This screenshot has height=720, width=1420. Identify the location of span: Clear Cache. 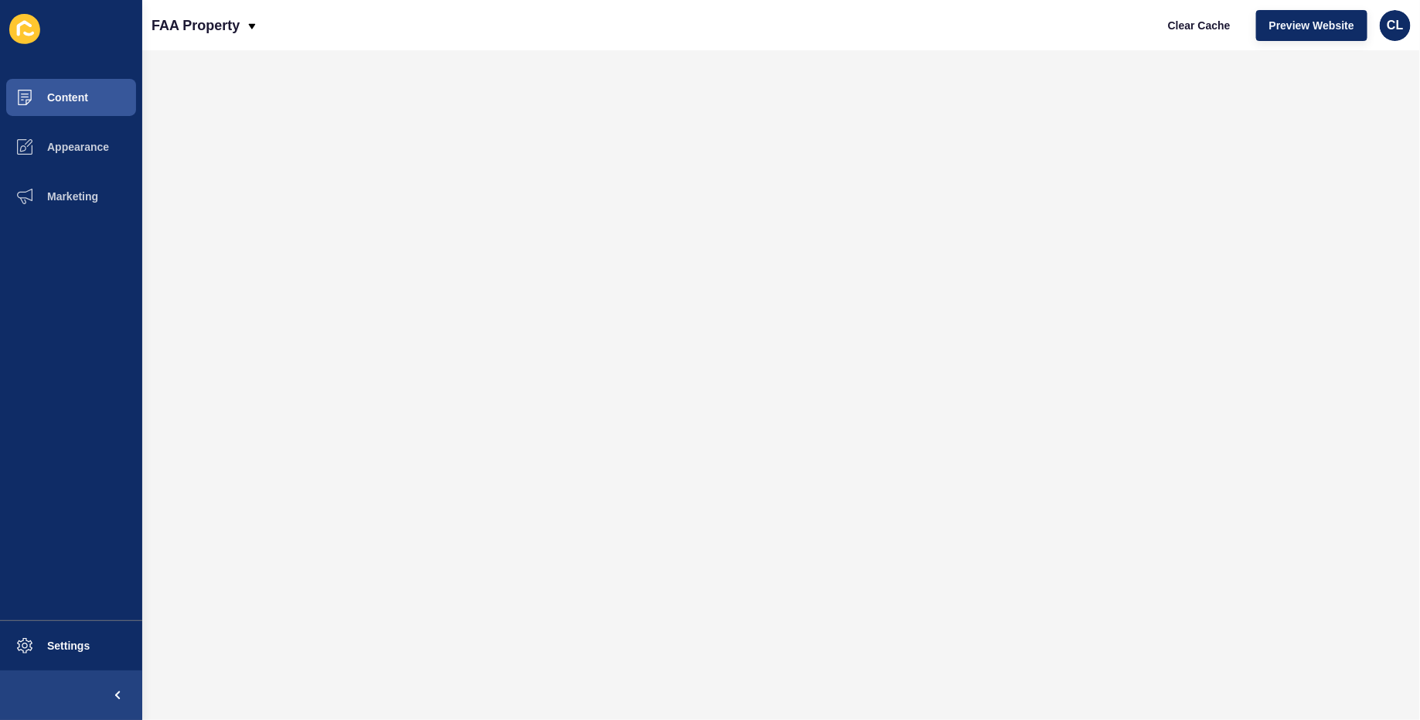
(1199, 26).